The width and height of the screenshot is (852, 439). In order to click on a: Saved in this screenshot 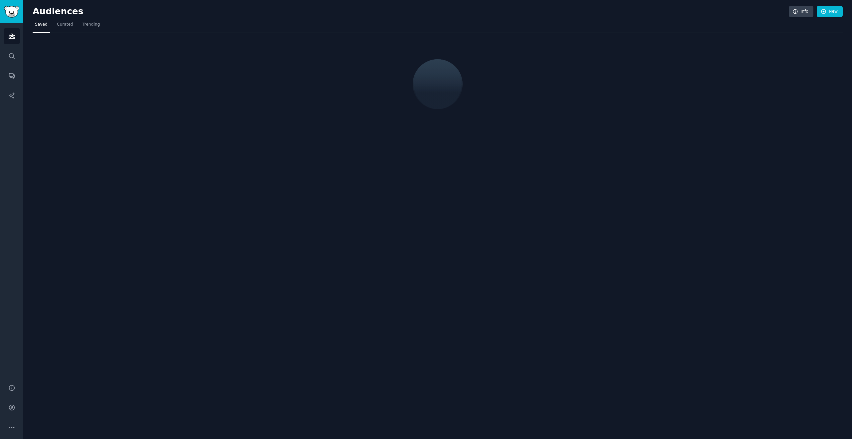, I will do `click(41, 26)`.